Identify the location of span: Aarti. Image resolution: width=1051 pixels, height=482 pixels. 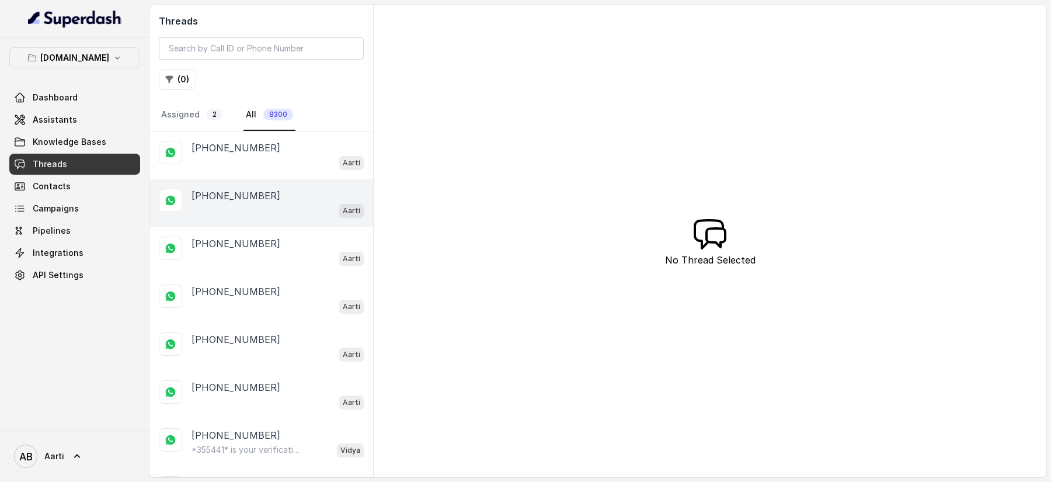
(54, 456).